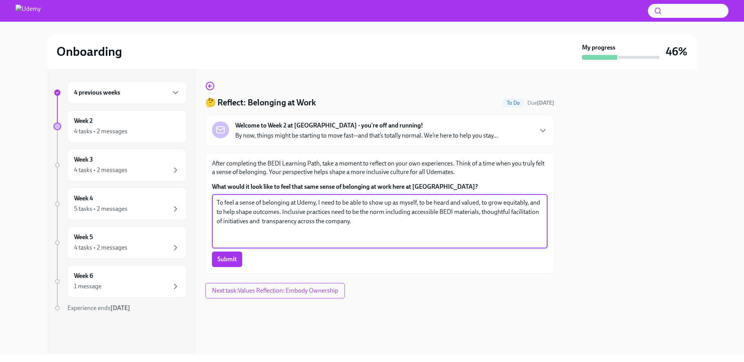  I want to click on a: Next task:Values Reflection: Embody Ownership, so click(275, 291).